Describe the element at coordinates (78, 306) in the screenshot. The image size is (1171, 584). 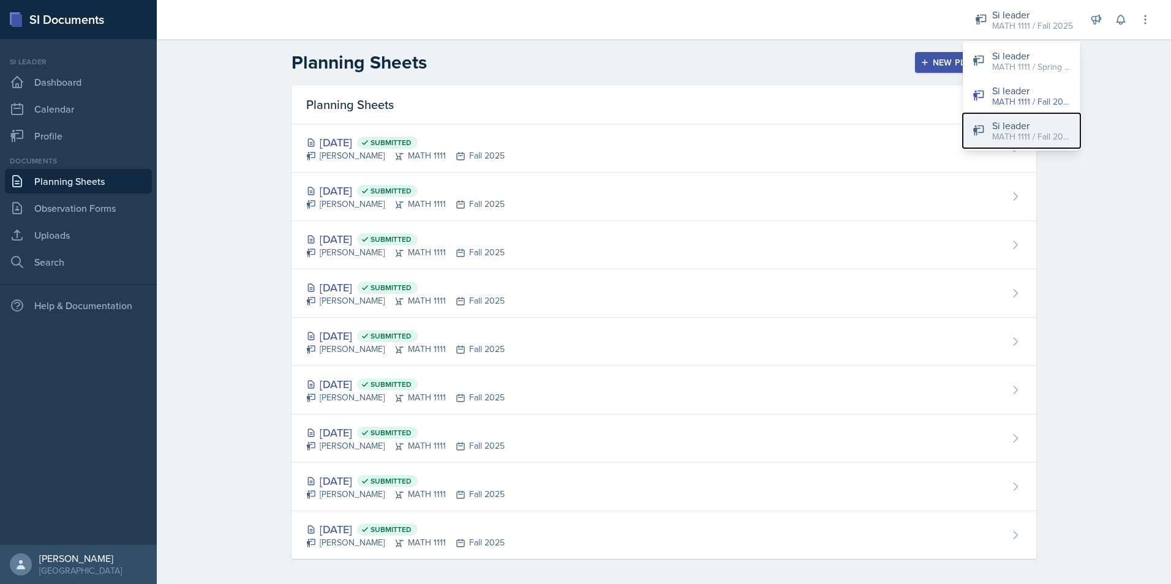
I see `div: Help & Documentation` at that location.